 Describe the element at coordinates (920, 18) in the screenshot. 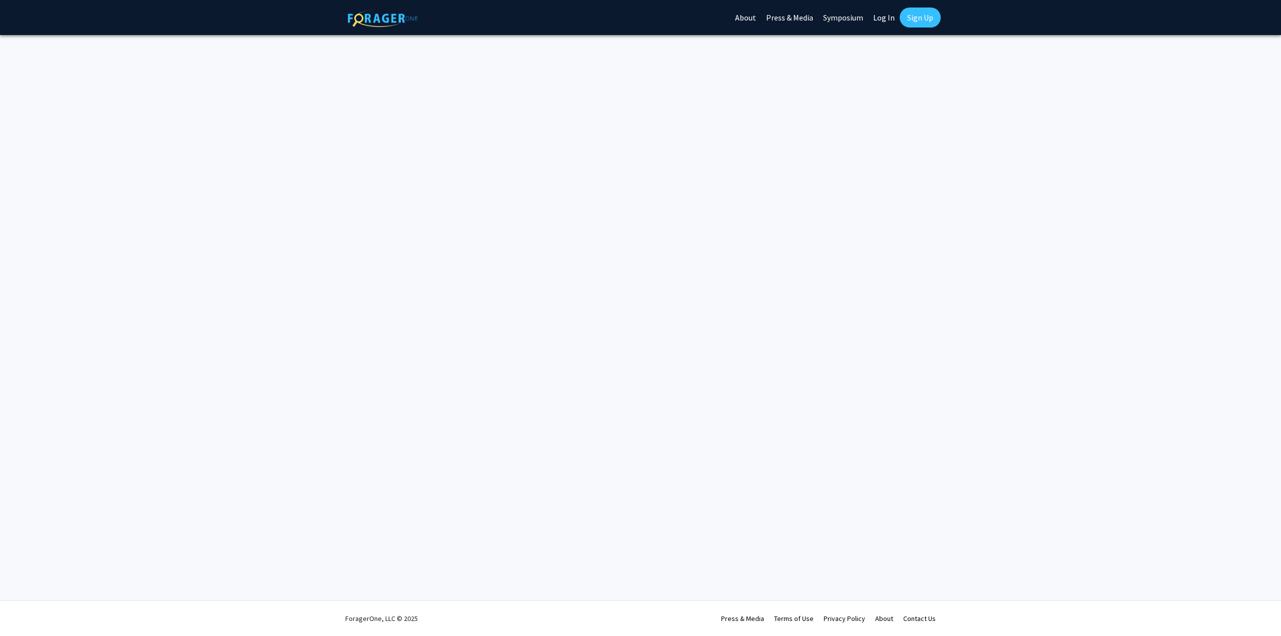

I see `a: Sign Up` at that location.